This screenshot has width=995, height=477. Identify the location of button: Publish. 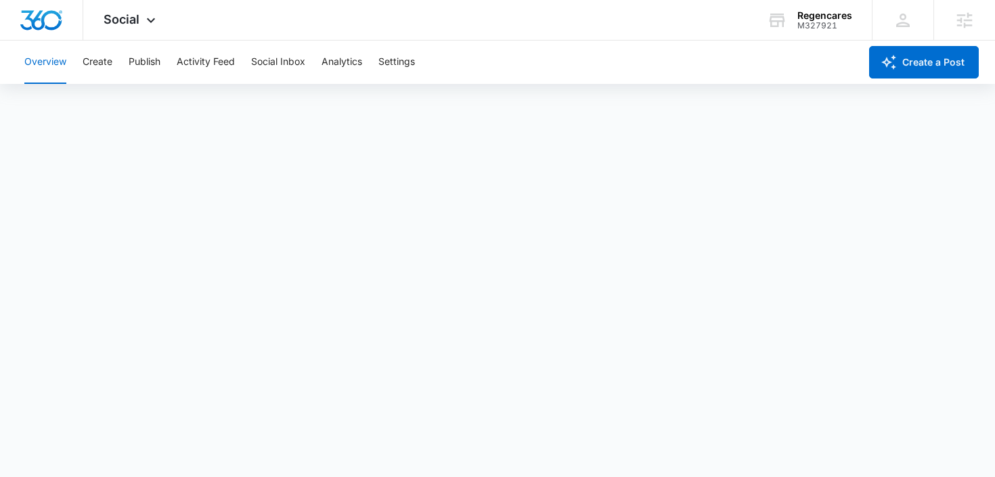
(144, 62).